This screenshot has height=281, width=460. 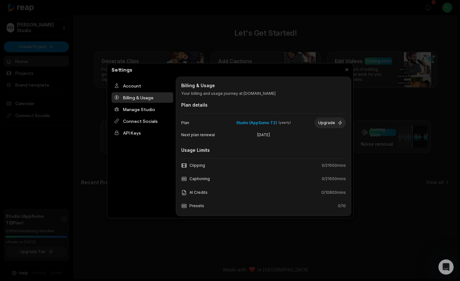 I want to click on h2: Billing & Usage, so click(x=263, y=85).